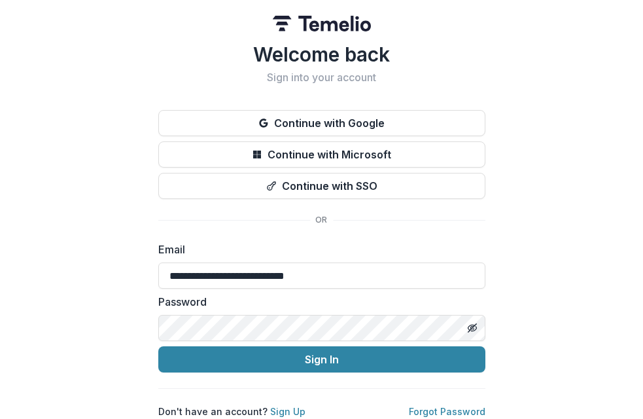 Image resolution: width=643 pixels, height=419 pixels. Describe the element at coordinates (447, 411) in the screenshot. I see `a: Forgot Password` at that location.